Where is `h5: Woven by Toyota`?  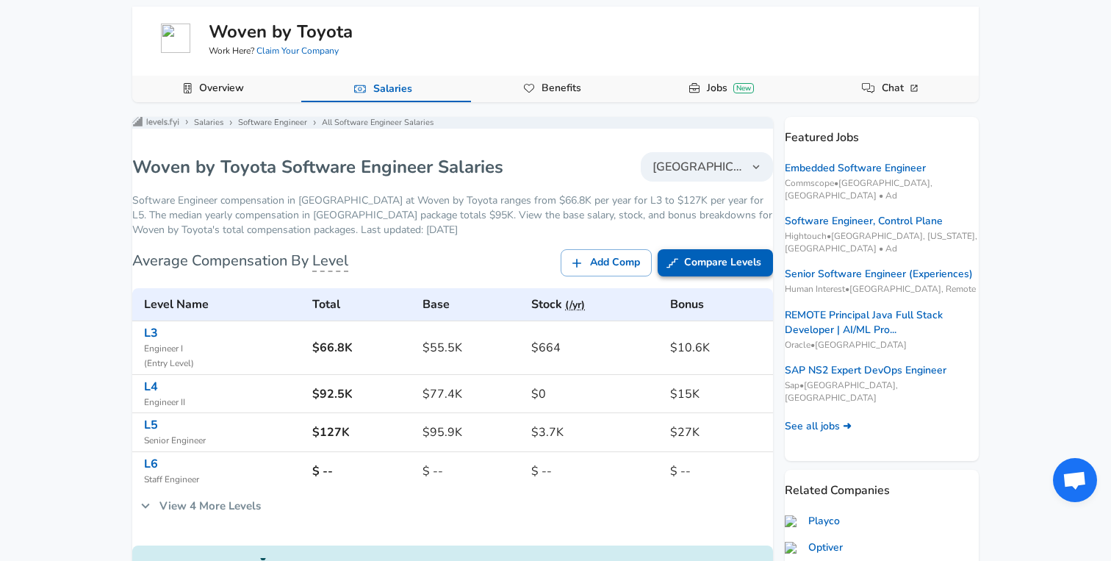 h5: Woven by Toyota is located at coordinates (281, 32).